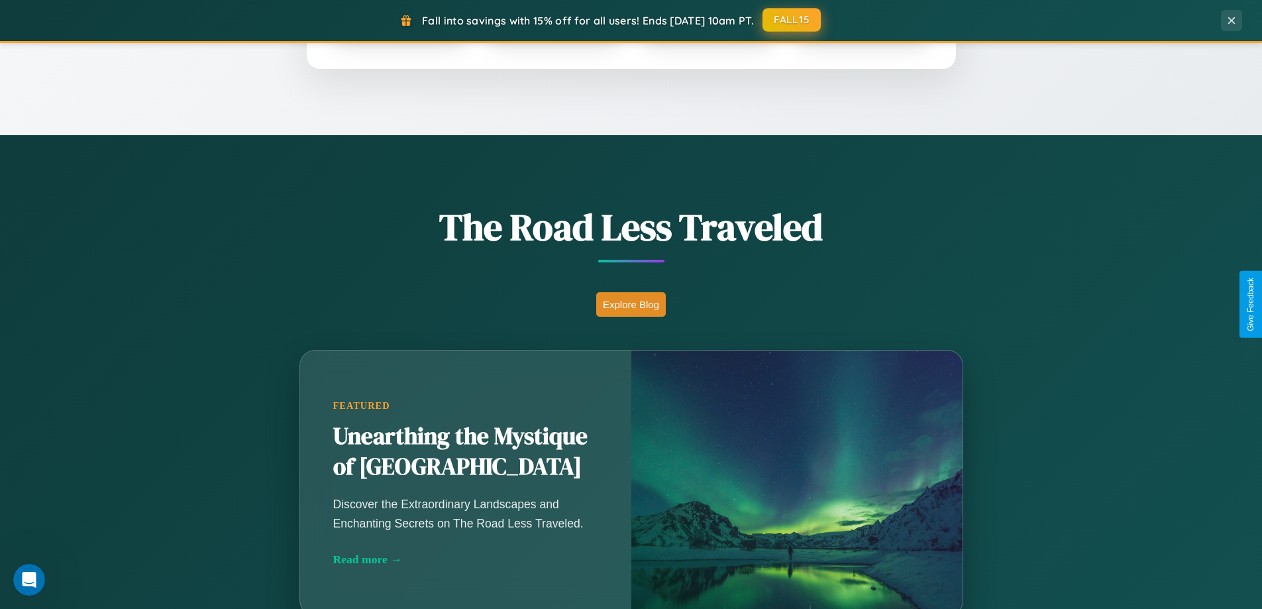 This screenshot has height=609, width=1262. I want to click on div: Give Feedback, so click(1251, 304).